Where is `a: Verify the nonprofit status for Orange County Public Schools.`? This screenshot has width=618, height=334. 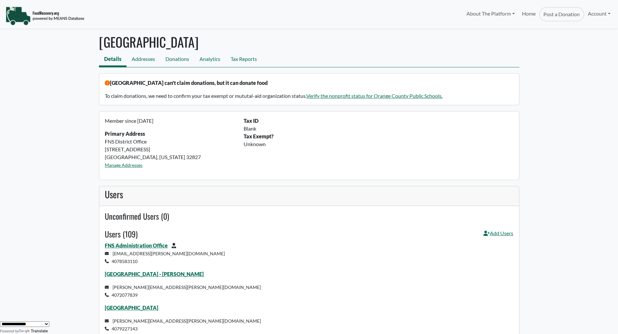 a: Verify the nonprofit status for Orange County Public Schools. is located at coordinates (374, 96).